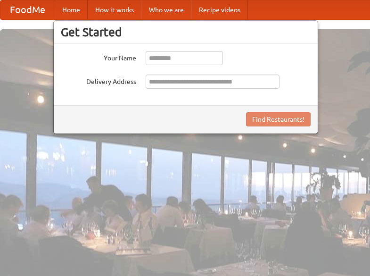 The width and height of the screenshot is (370, 276). Describe the element at coordinates (27, 10) in the screenshot. I see `a: FoodMe` at that location.